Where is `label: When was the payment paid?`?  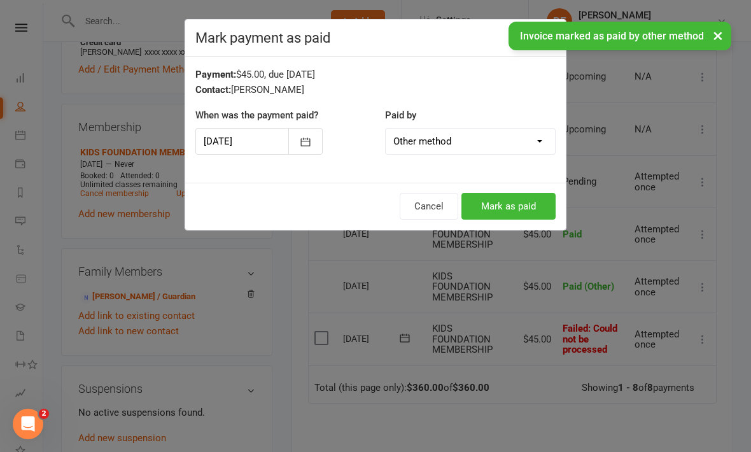
label: When was the payment paid? is located at coordinates (257, 115).